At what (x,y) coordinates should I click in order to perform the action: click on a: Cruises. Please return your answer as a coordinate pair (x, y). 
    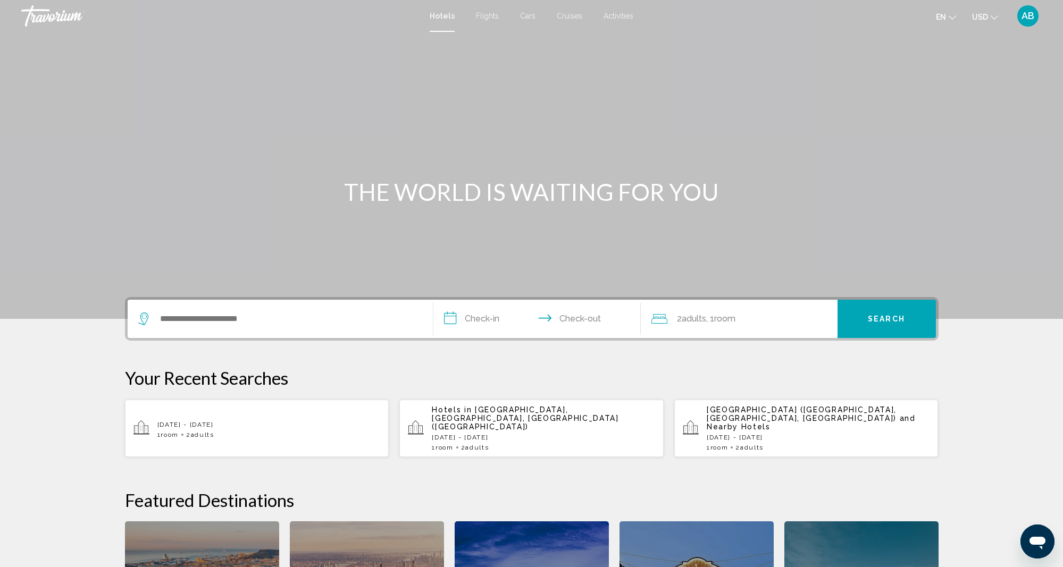
    Looking at the image, I should click on (570, 16).